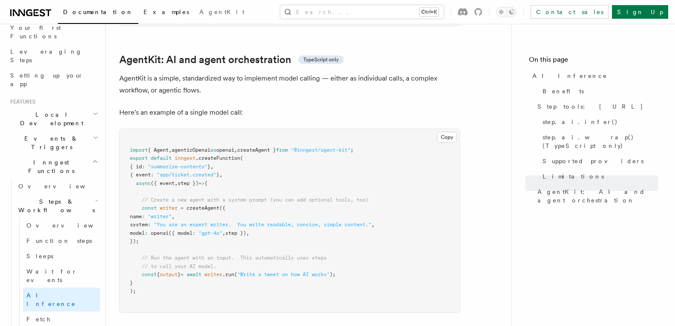 This screenshot has height=326, width=675. Describe the element at coordinates (169, 274) in the screenshot. I see `span: output` at that location.